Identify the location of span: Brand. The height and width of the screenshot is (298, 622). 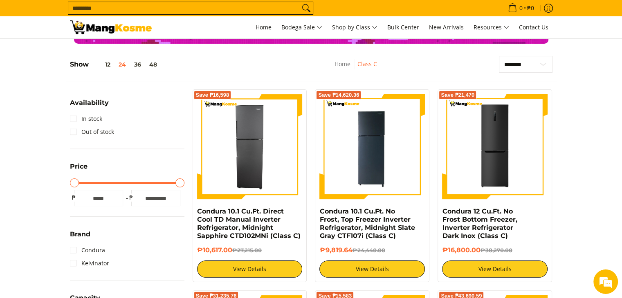
(80, 235).